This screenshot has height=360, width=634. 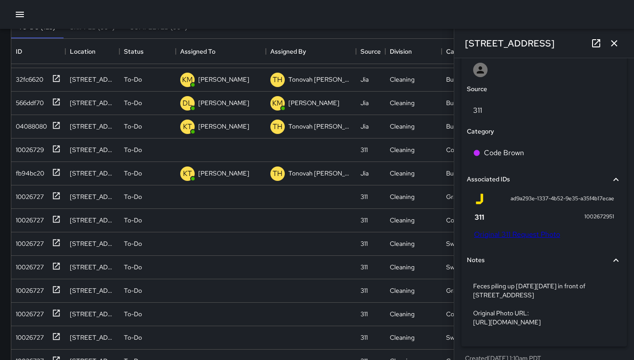 I want to click on div: 578 Natoma Street, so click(x=92, y=103).